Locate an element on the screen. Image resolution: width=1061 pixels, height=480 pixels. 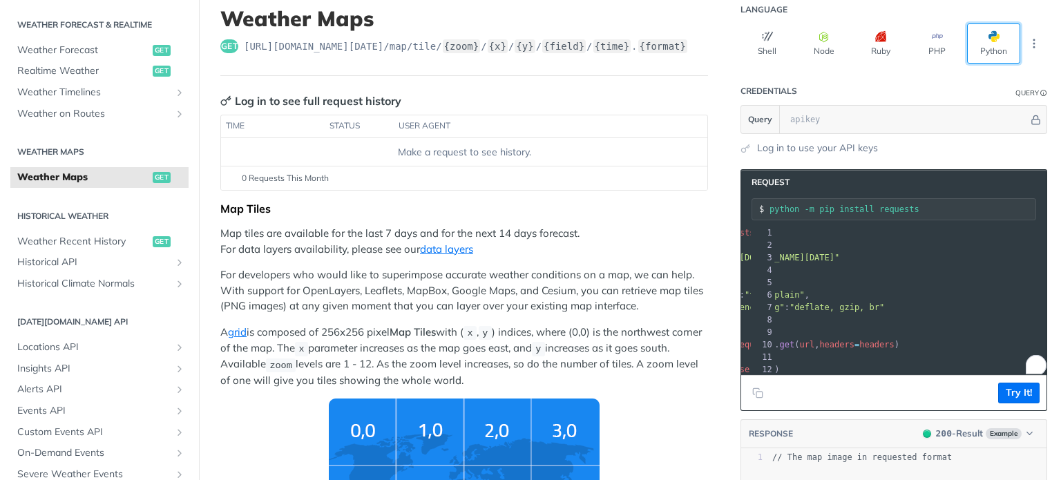
div: 2 is located at coordinates (763, 245).